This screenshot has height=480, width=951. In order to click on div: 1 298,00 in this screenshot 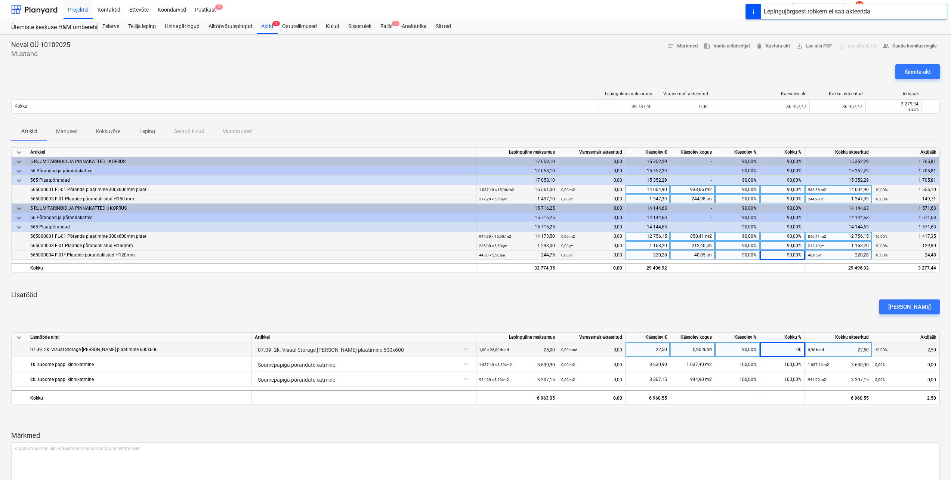, I will do `click(517, 246)`.